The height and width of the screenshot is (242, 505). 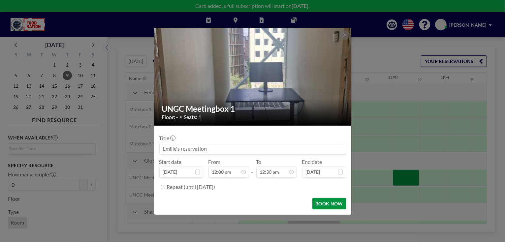 What do you see at coordinates (259, 162) in the screenshot?
I see `label: To` at bounding box center [259, 162].